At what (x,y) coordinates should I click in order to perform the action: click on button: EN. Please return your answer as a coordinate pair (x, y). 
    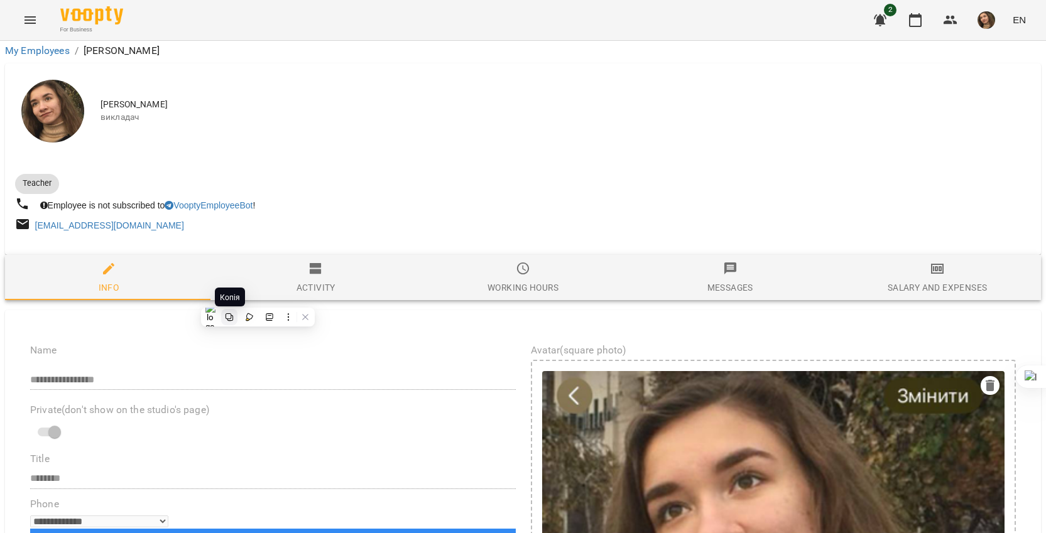
    Looking at the image, I should click on (1019, 19).